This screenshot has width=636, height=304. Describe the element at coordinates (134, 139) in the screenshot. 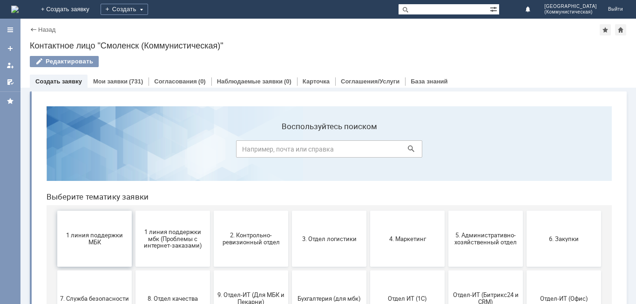

I see `span: 1 линия поддержки мбк (Проблемы с интернет-заказами)` at that location.